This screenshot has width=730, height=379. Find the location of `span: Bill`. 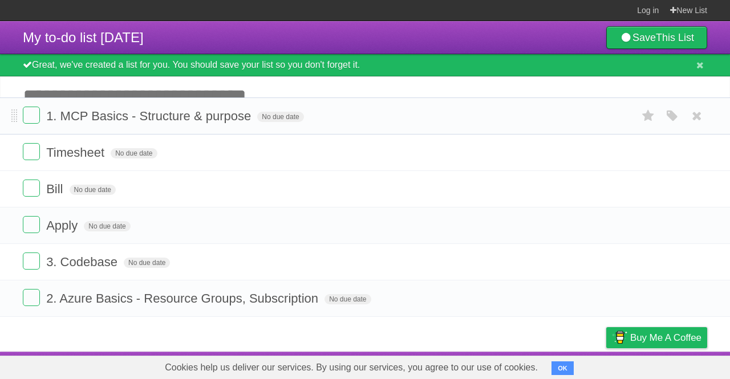

span: Bill is located at coordinates (56, 189).